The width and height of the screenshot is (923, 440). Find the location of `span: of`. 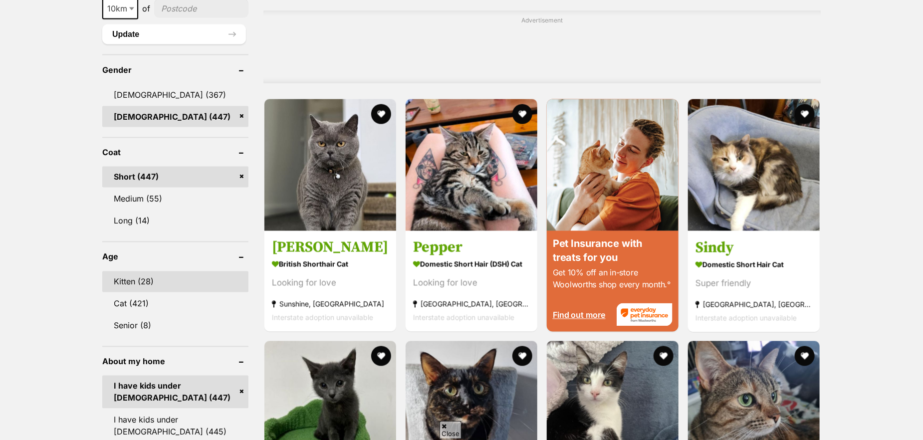

span: of is located at coordinates (146, 8).